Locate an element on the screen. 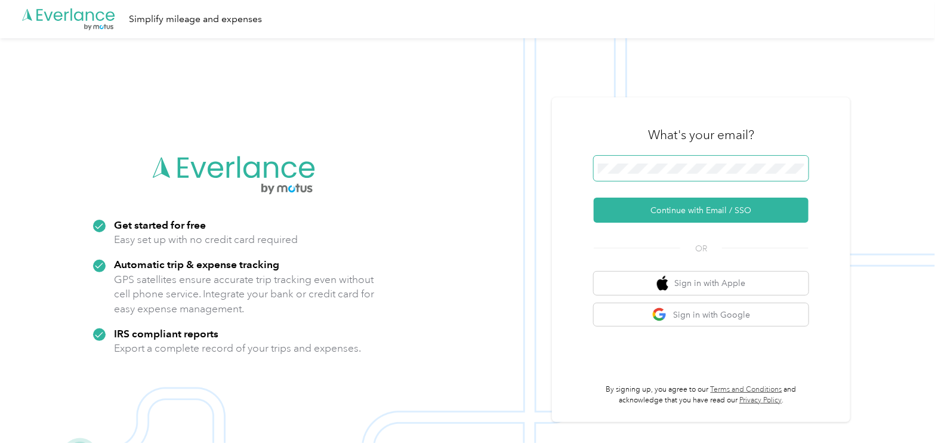 This screenshot has width=941, height=443. strong: Automatic trip & expense tracking is located at coordinates (196, 264).